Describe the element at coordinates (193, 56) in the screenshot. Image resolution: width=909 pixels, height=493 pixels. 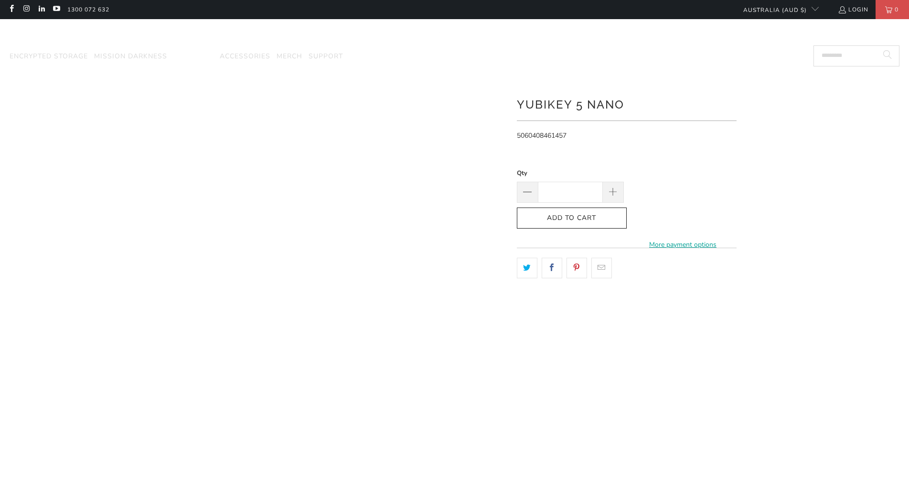
I see `summary: YubiKey` at that location.